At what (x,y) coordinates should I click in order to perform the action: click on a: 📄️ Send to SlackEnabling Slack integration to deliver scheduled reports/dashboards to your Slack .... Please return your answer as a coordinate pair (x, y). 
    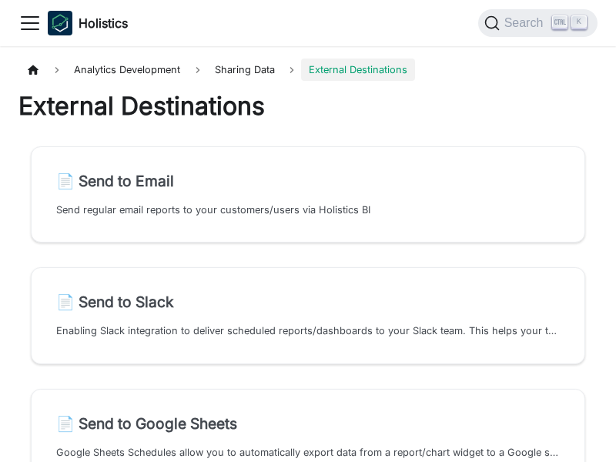
    Looking at the image, I should click on (308, 315).